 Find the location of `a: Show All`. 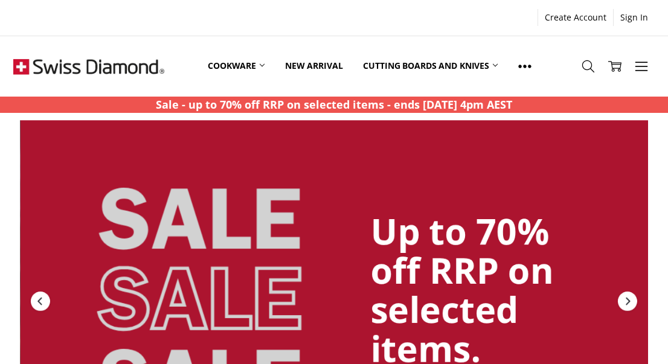

a: Show All is located at coordinates (525, 66).